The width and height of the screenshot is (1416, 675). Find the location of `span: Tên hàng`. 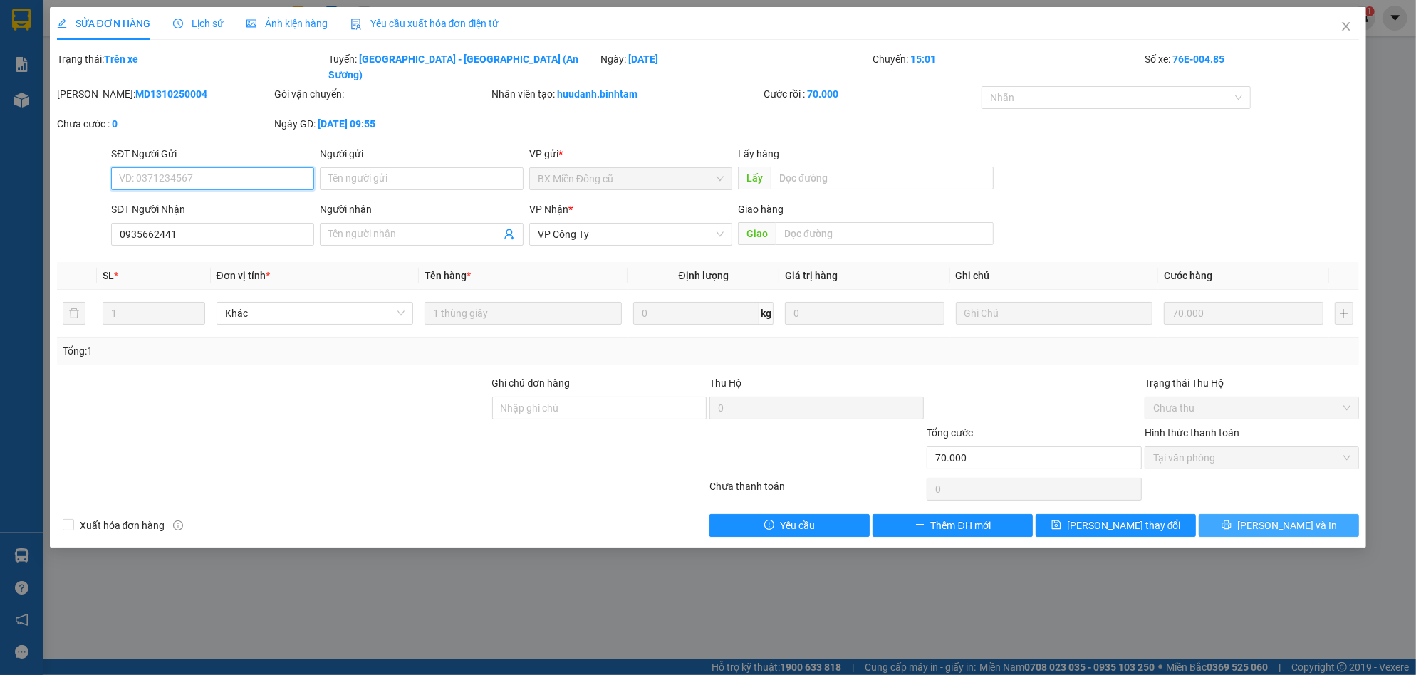

span: Tên hàng is located at coordinates (447, 276).